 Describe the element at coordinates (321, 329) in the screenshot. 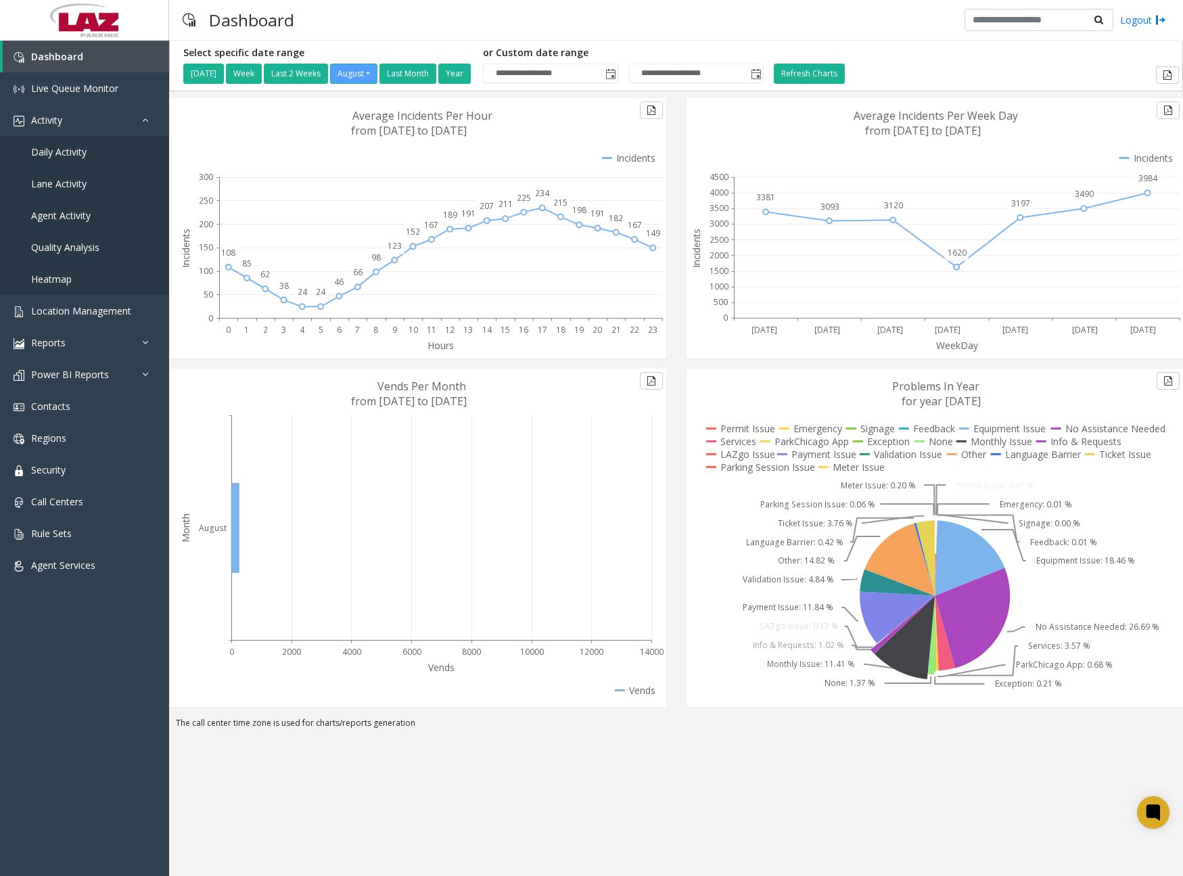

I see `text: 5` at that location.